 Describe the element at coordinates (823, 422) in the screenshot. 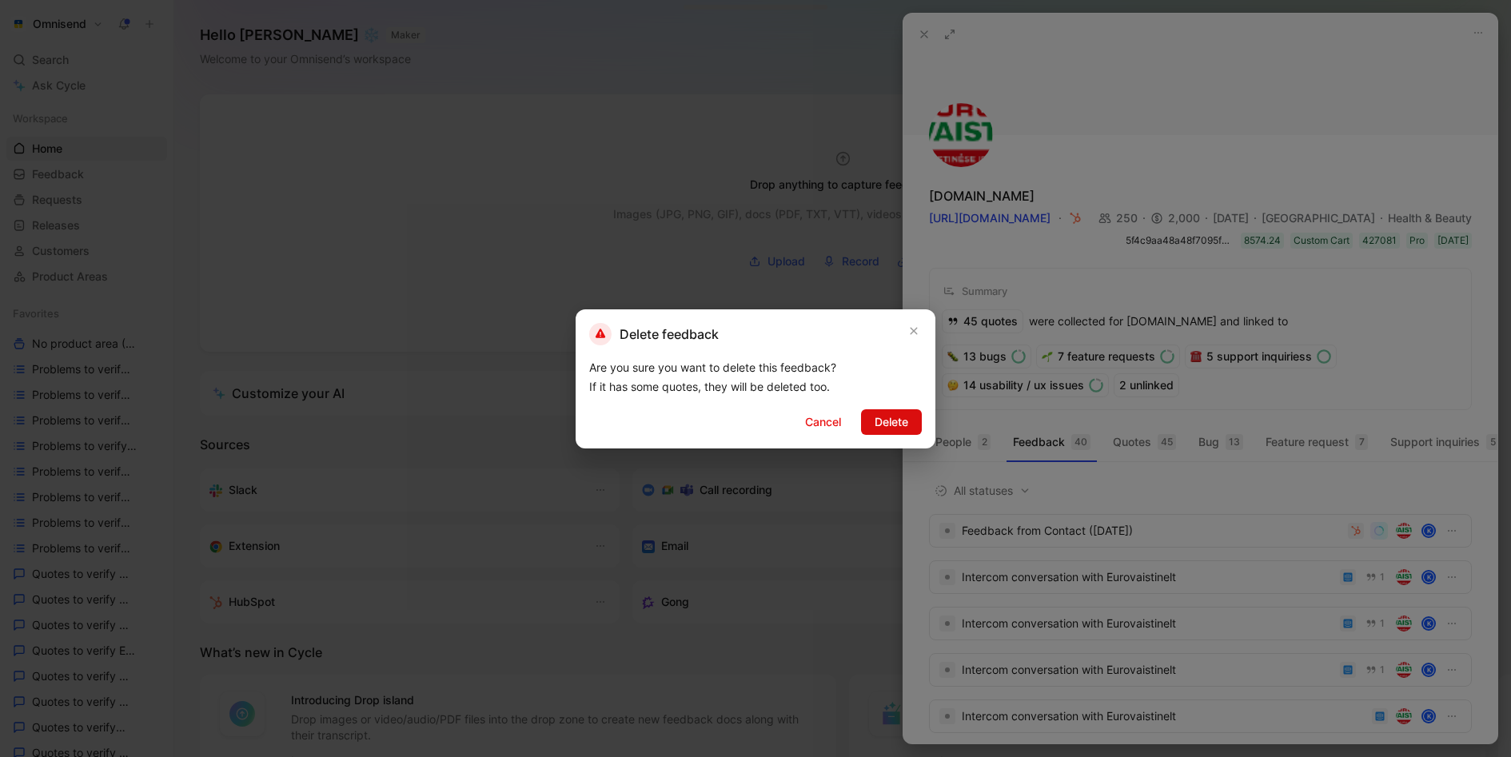

I see `span: Cancel` at that location.